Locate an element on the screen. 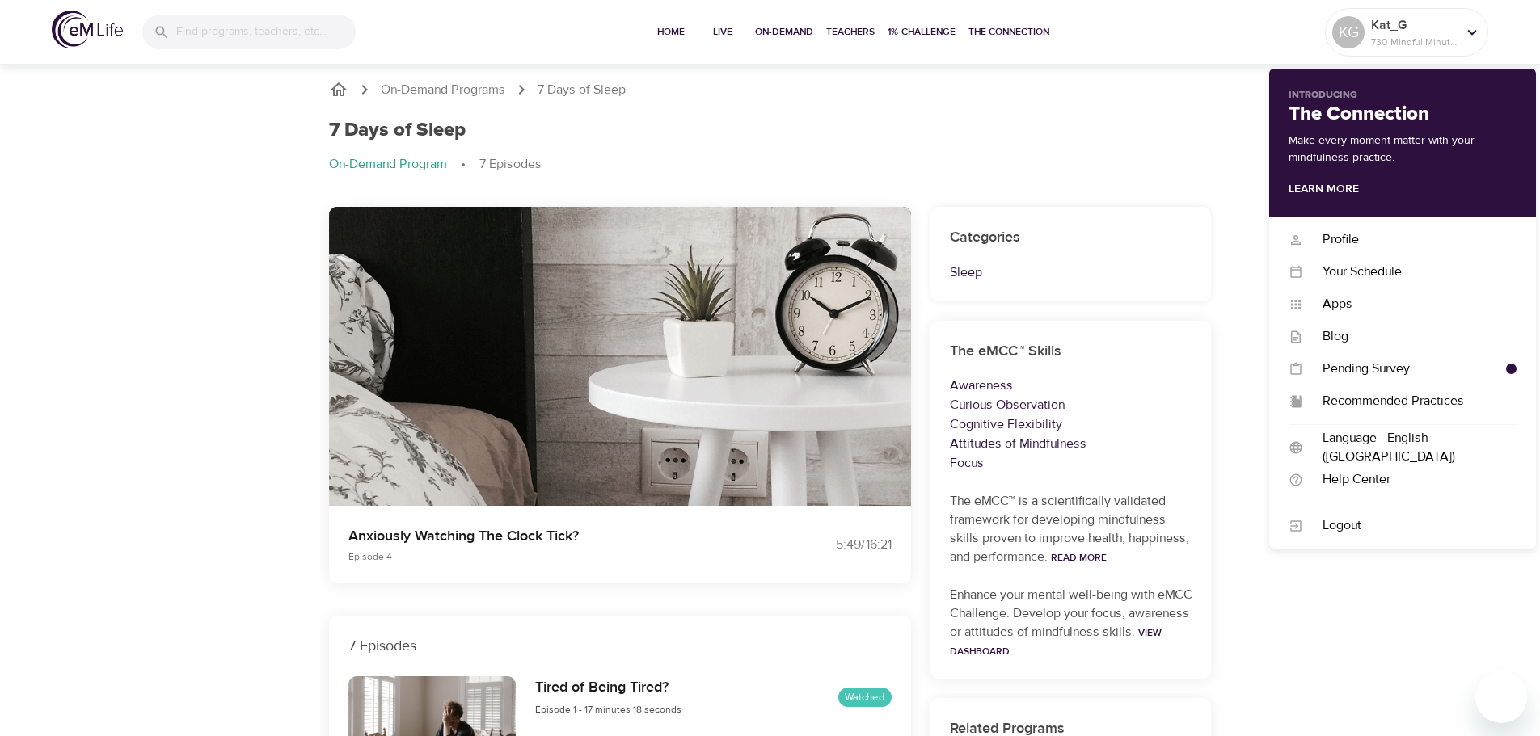 The width and height of the screenshot is (1540, 736). p: On-Demand Programs is located at coordinates (443, 90).